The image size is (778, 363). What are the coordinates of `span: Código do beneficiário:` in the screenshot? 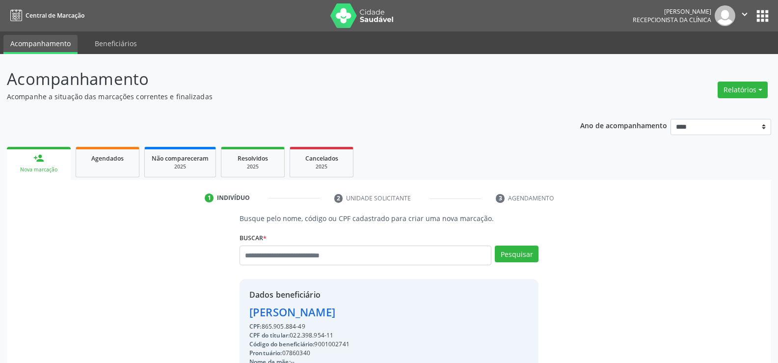 It's located at (282, 344).